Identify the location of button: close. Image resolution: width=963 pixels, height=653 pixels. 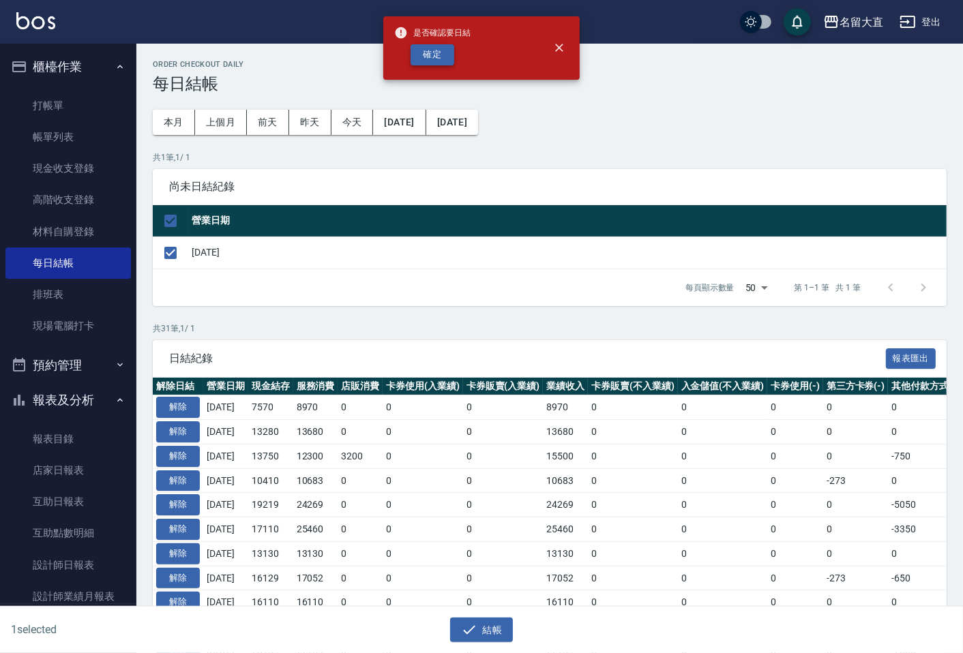
(559, 48).